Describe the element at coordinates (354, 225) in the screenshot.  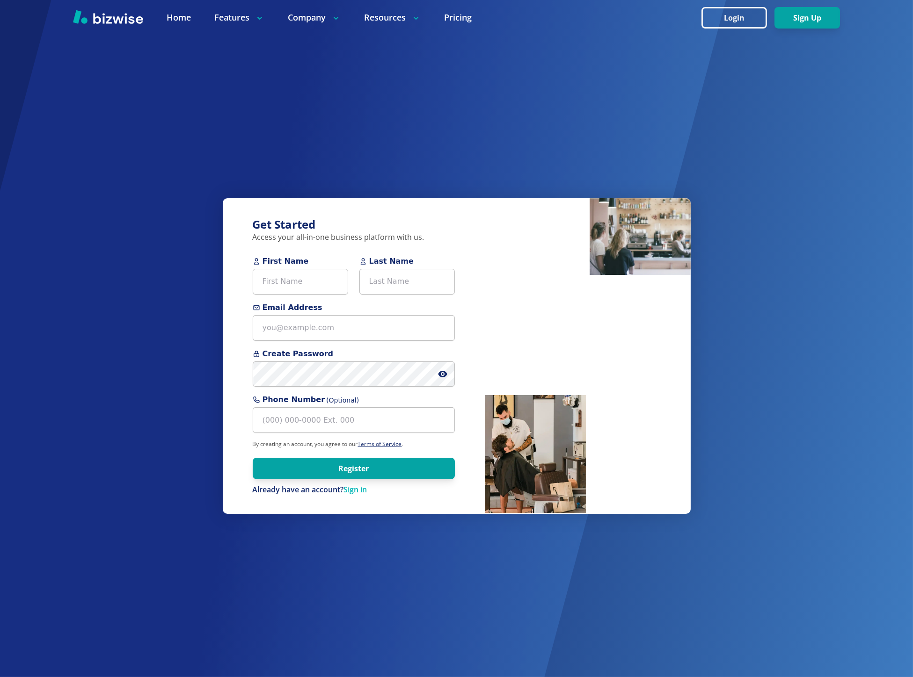
I see `h3: Get Started` at that location.